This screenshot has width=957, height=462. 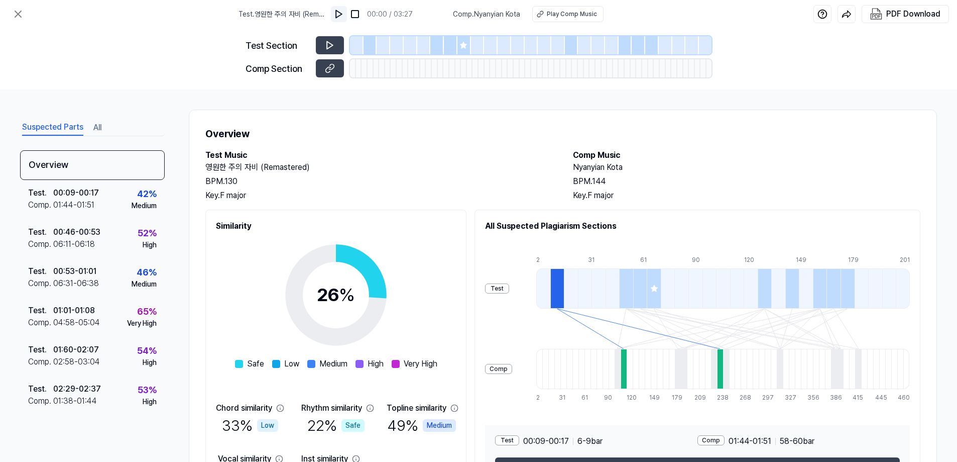 What do you see at coordinates (568, 14) in the screenshot?
I see `button: Play Comp Music` at bounding box center [568, 14].